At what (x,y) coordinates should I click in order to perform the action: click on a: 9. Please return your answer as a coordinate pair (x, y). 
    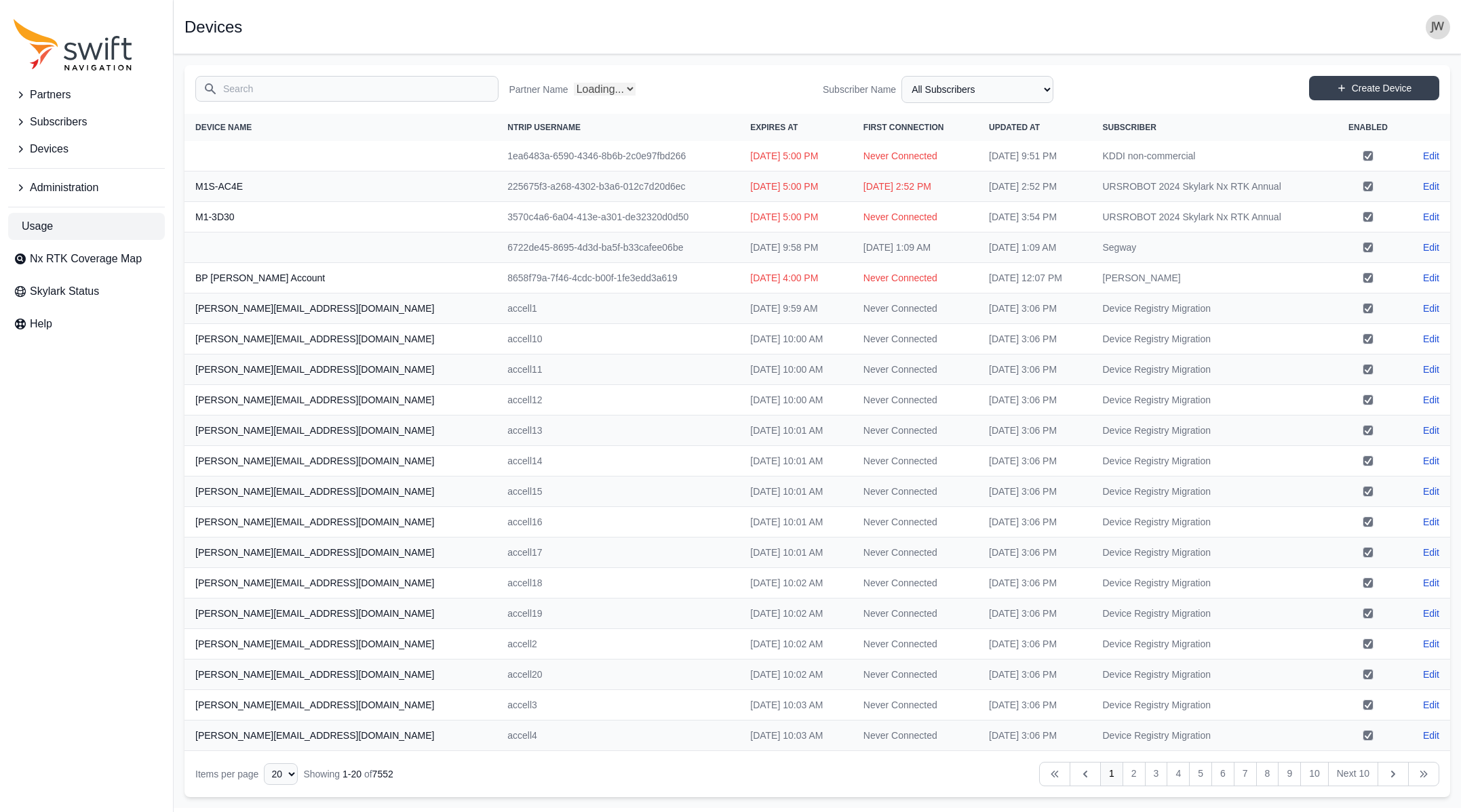
    Looking at the image, I should click on (1290, 774).